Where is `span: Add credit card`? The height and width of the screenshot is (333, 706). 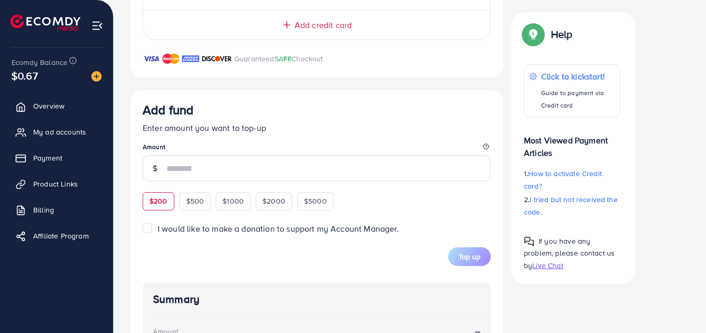
span: Add credit card is located at coordinates (323, 25).